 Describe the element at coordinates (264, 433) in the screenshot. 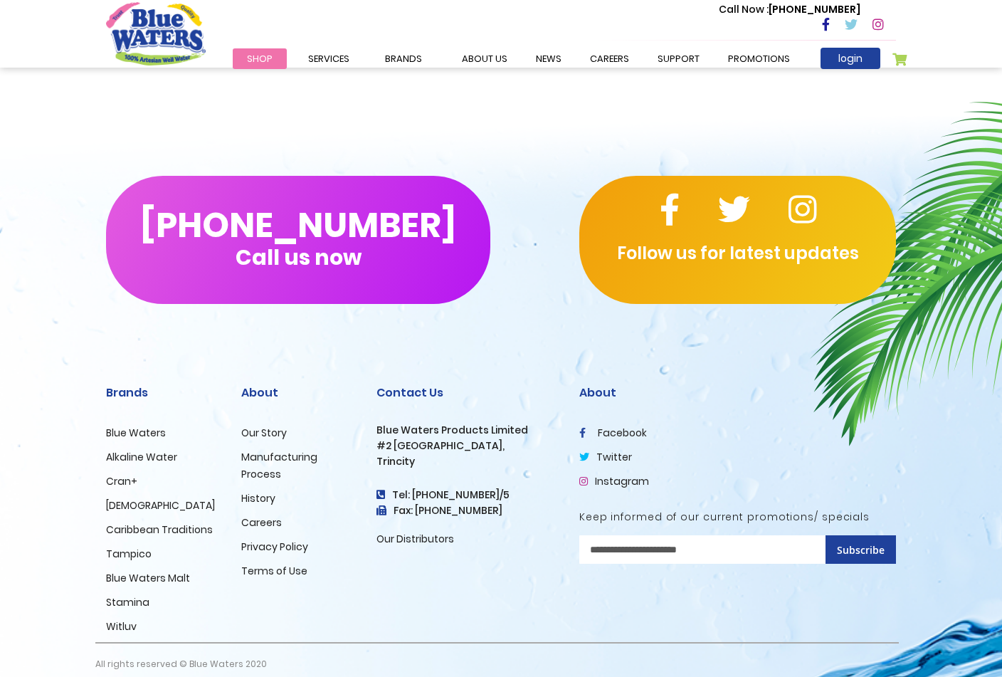

I see `a: Our Story` at that location.